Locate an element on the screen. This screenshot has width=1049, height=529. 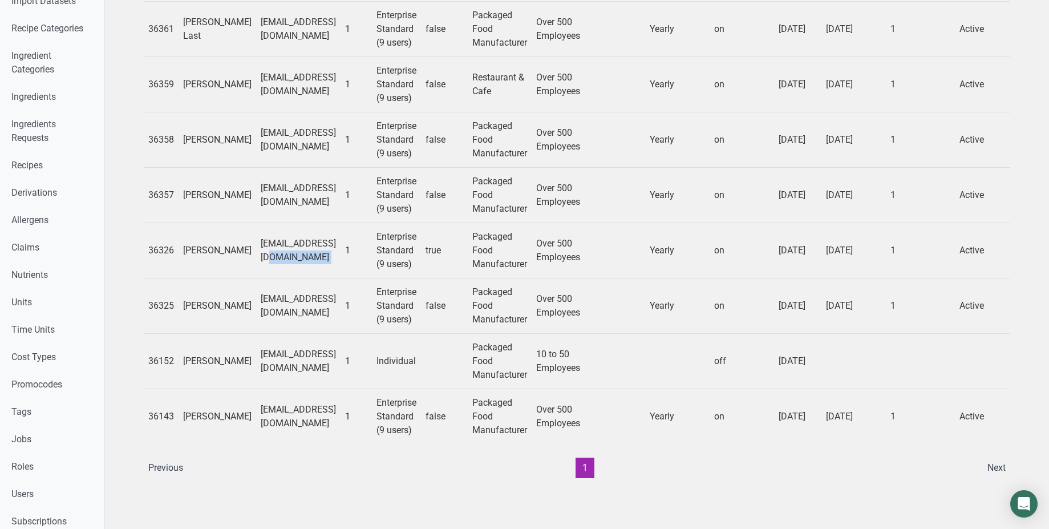
button: 1 is located at coordinates (585, 468).